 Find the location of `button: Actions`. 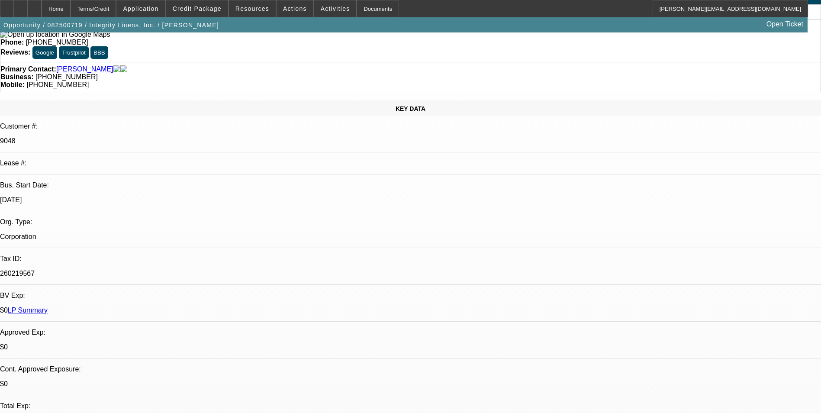

button: Actions is located at coordinates (295, 9).